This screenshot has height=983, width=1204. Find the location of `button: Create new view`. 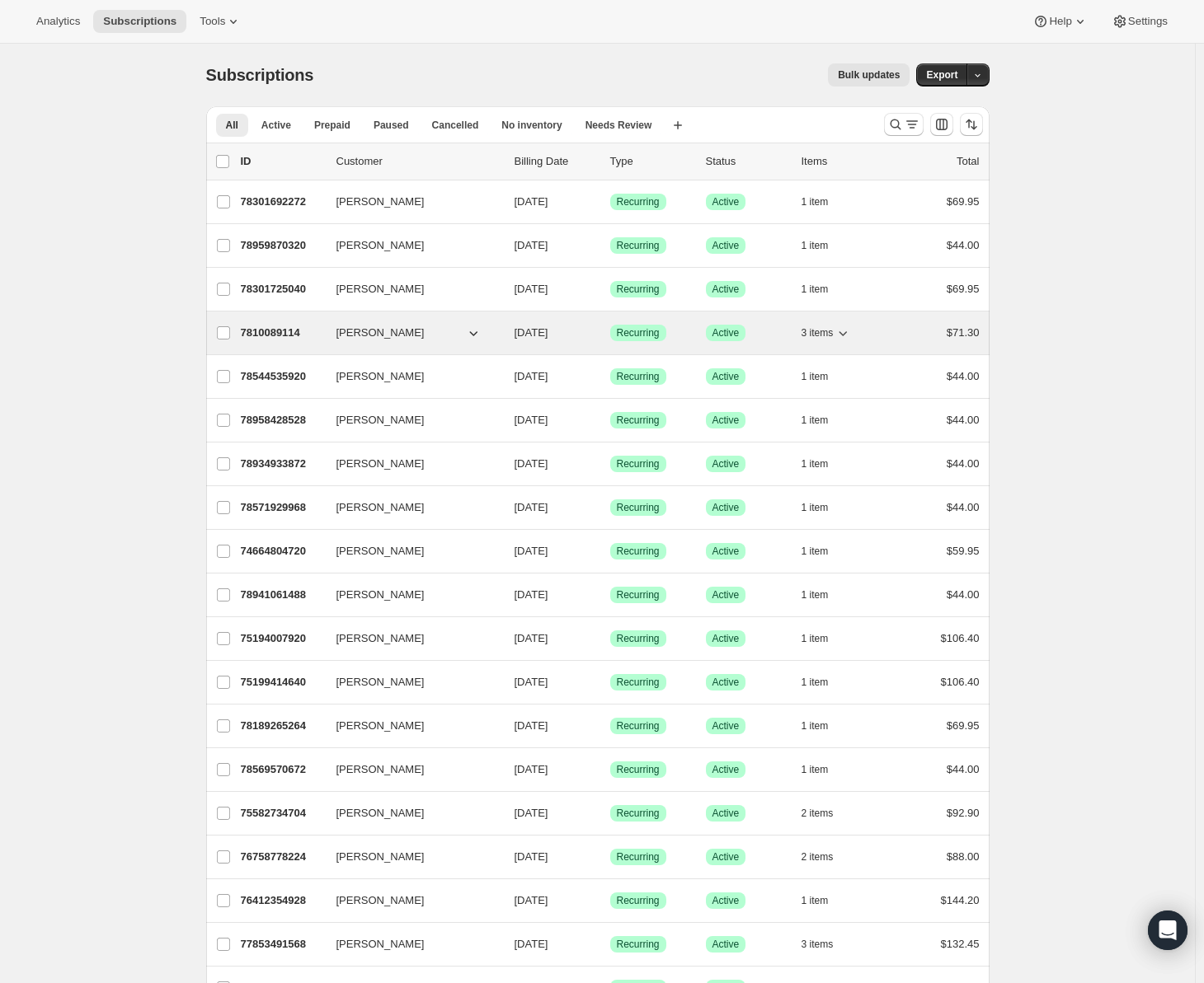

button: Create new view is located at coordinates (678, 125).